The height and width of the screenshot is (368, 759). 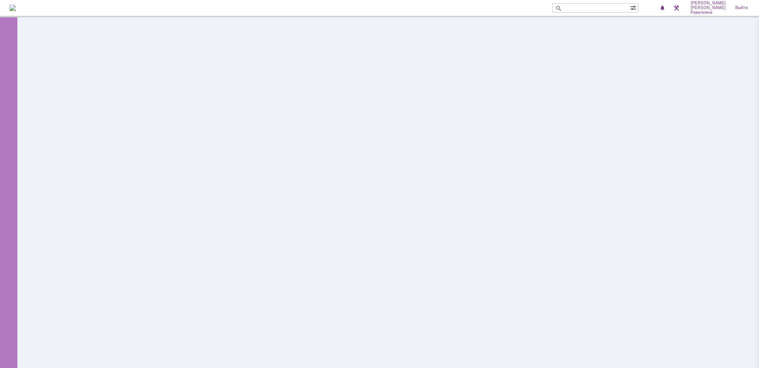 I want to click on span: Равилевна, so click(x=708, y=13).